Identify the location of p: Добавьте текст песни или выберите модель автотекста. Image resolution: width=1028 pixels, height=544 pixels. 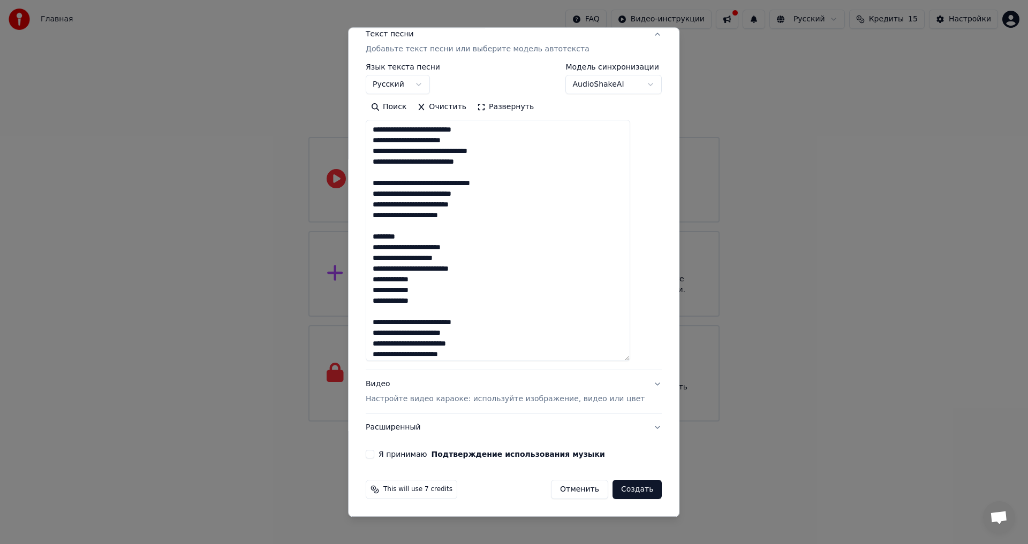
(478, 50).